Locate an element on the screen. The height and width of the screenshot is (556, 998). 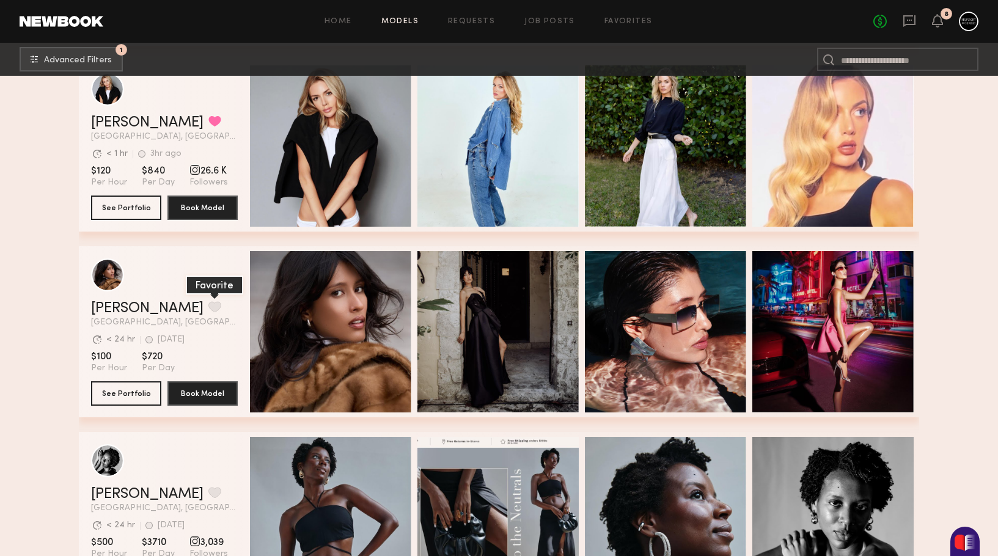
span: $3710 is located at coordinates (158, 543).